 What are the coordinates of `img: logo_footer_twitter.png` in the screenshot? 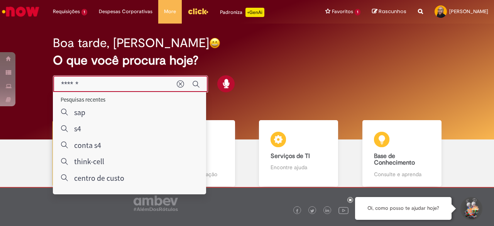 It's located at (312, 211).